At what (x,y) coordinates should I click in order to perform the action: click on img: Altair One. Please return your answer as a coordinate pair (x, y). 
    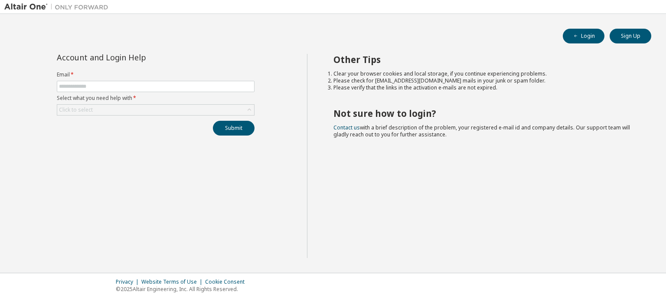
    Looking at the image, I should click on (59, 7).